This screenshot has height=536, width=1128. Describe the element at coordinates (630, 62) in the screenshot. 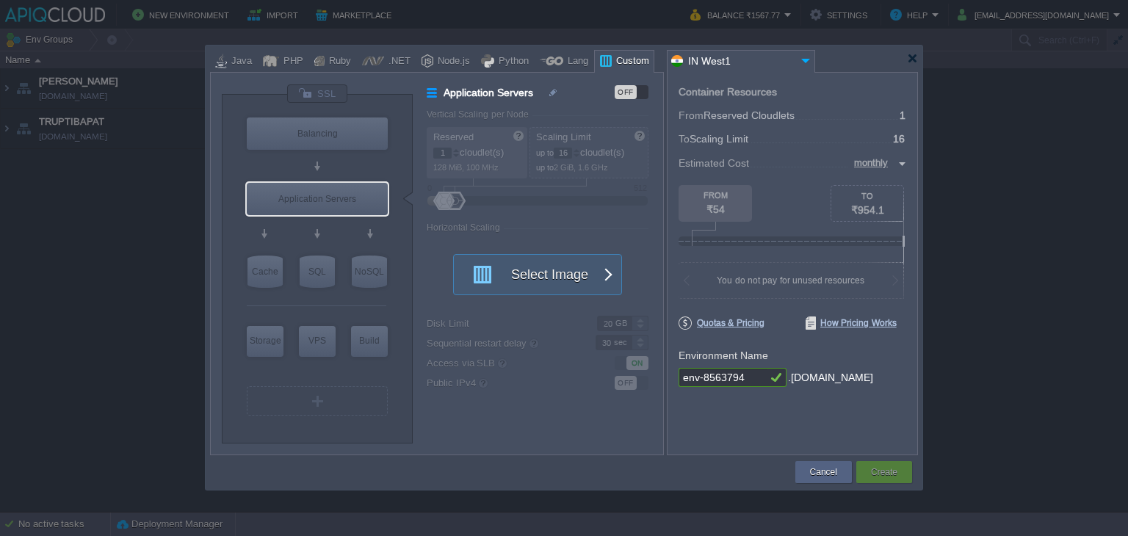

I see `div: Custom` at that location.